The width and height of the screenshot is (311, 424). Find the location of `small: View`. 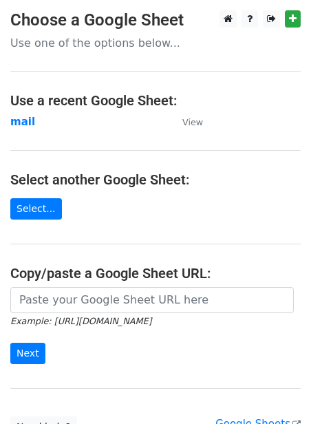

small: View is located at coordinates (193, 122).